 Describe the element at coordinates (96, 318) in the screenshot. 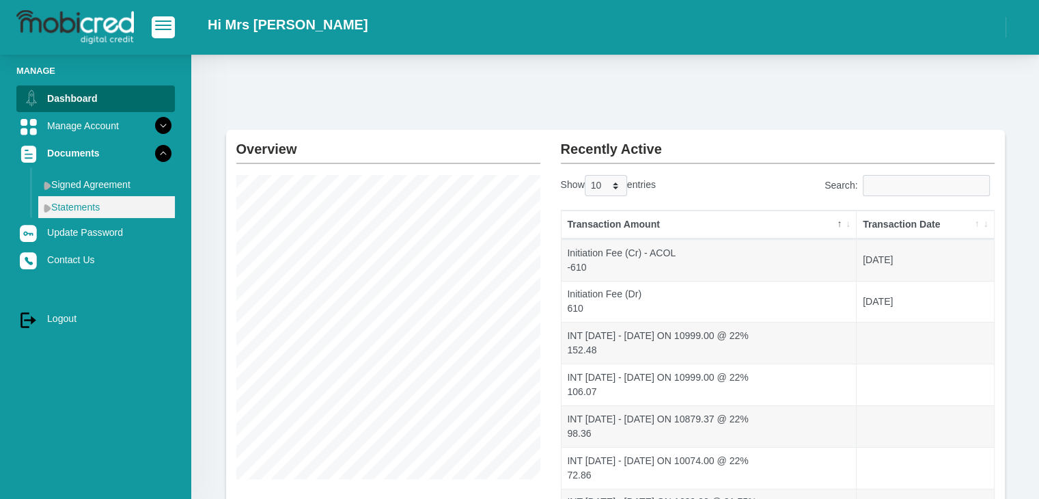

I see `a: Logout` at that location.